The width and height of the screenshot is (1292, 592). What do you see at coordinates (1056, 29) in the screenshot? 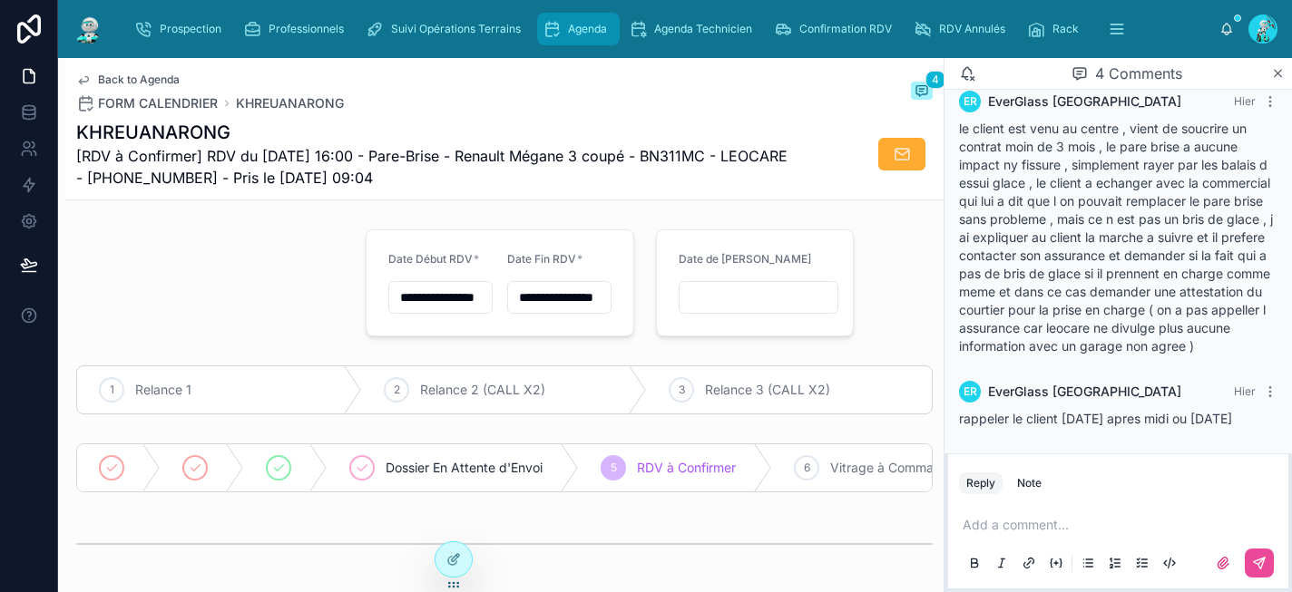
I see `a: Rack` at bounding box center [1056, 29].